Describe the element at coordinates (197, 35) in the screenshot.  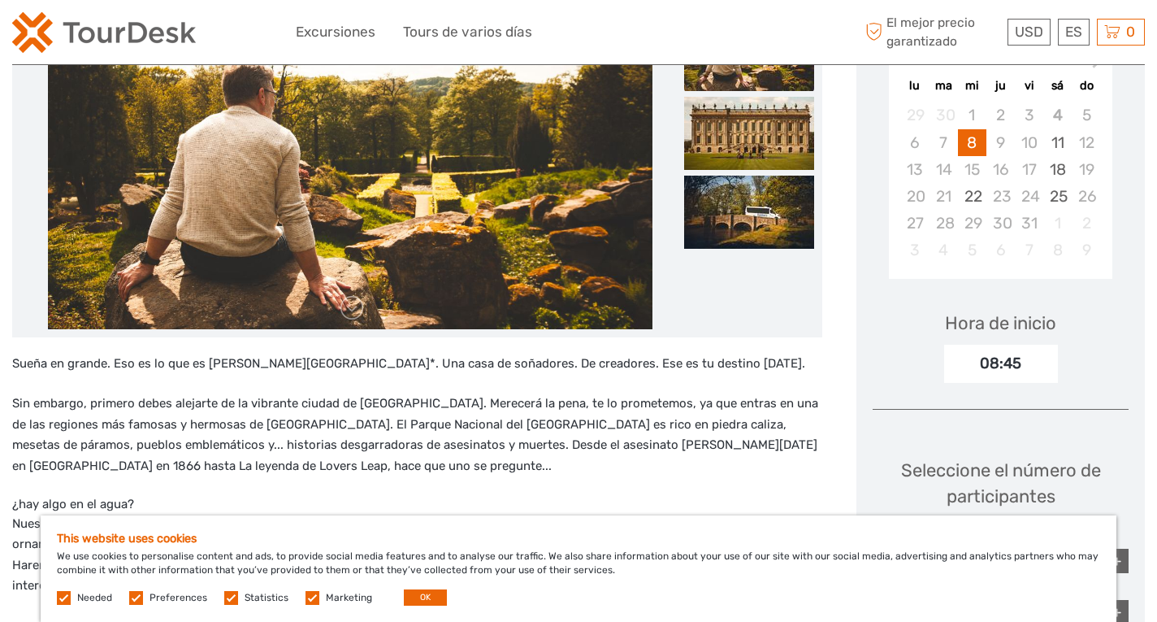
I see `button: Open LiveChat chat widget` at that location.